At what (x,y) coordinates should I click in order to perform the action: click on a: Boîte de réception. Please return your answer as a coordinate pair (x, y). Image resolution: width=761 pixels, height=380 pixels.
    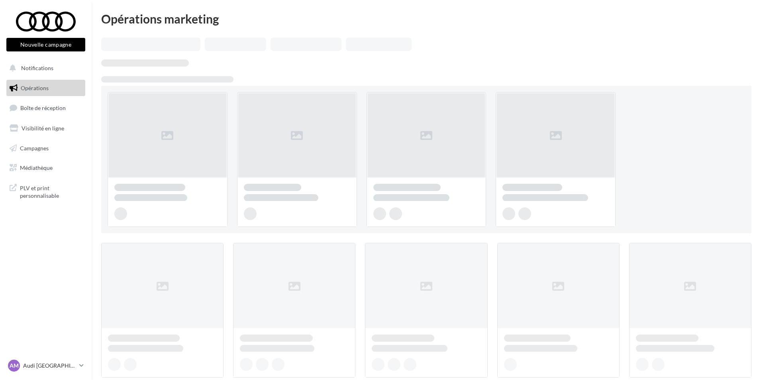
    Looking at the image, I should click on (46, 108).